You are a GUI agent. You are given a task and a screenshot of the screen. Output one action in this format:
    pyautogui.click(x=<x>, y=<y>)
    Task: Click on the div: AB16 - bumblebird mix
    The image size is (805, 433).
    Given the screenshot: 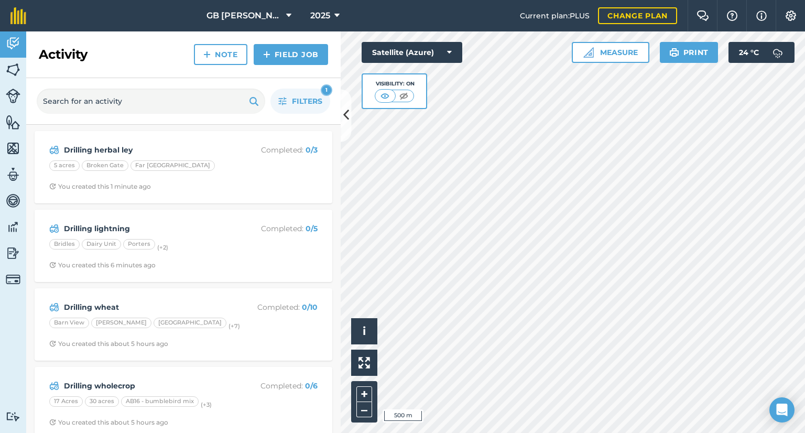 What is the action you would take?
    pyautogui.click(x=160, y=401)
    